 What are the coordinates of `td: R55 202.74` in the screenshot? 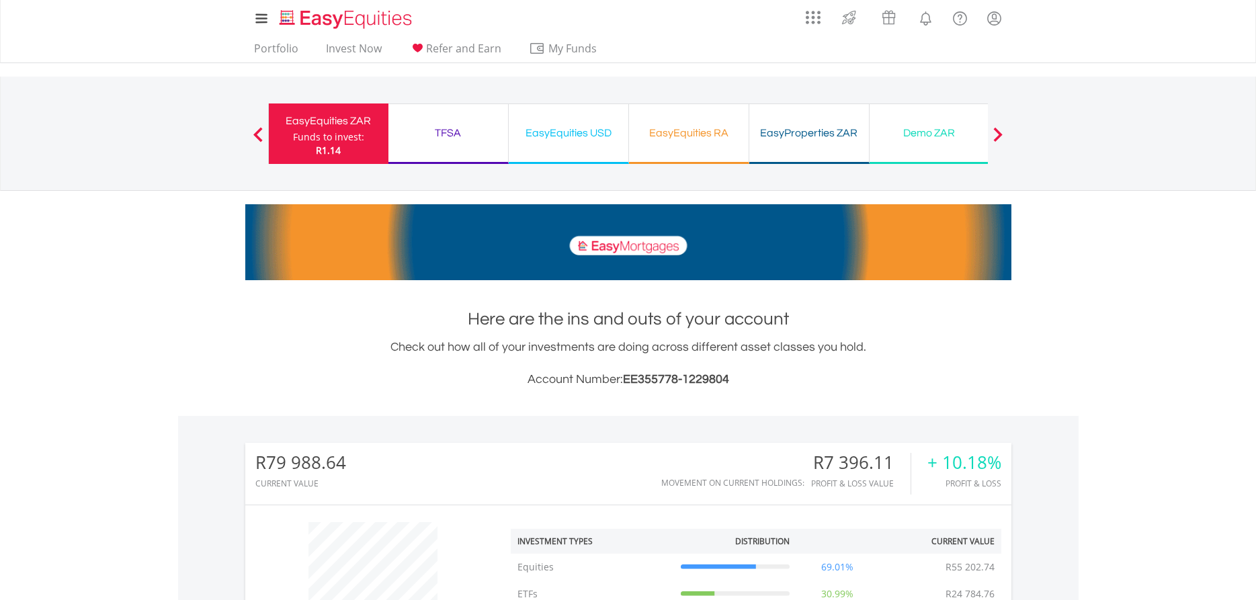 It's located at (970, 567).